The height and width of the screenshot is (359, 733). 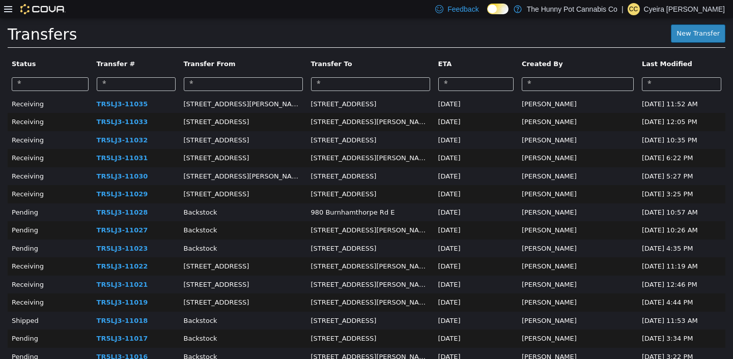 What do you see at coordinates (122, 303) in the screenshot?
I see `a: TR5LJ3-11018` at bounding box center [122, 303].